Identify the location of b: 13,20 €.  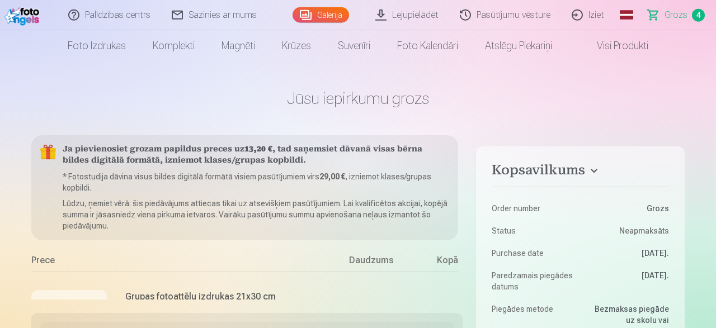
(258, 149).